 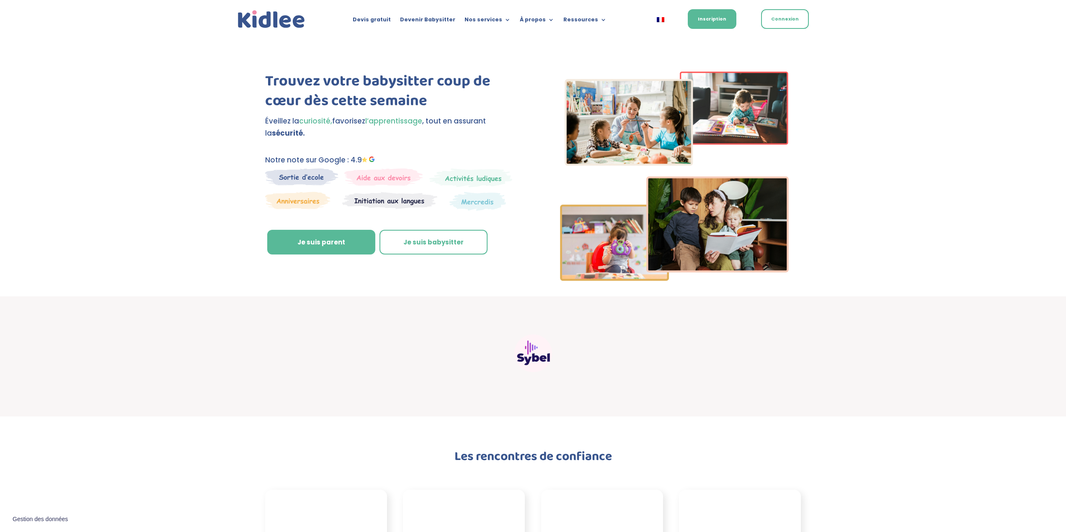 I want to click on p: Notre note sur Google : 4.9, so click(x=392, y=160).